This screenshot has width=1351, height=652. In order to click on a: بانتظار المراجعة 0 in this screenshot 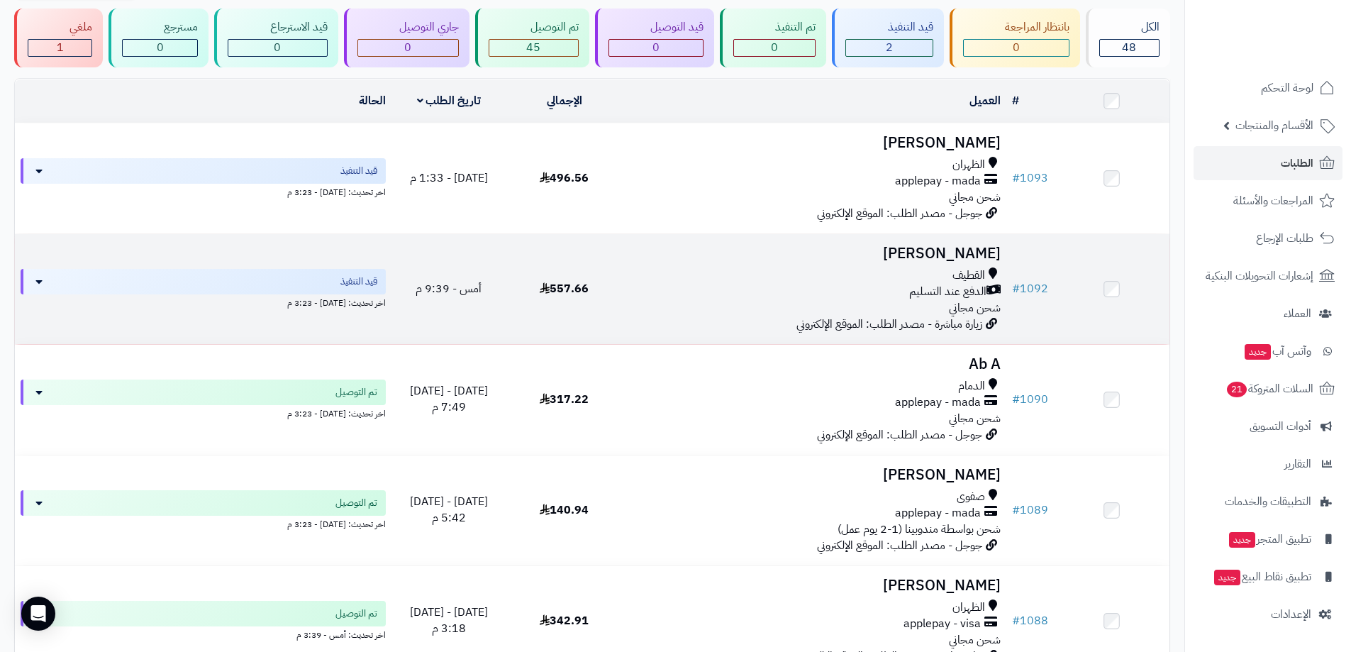, I will do `click(1015, 38)`.